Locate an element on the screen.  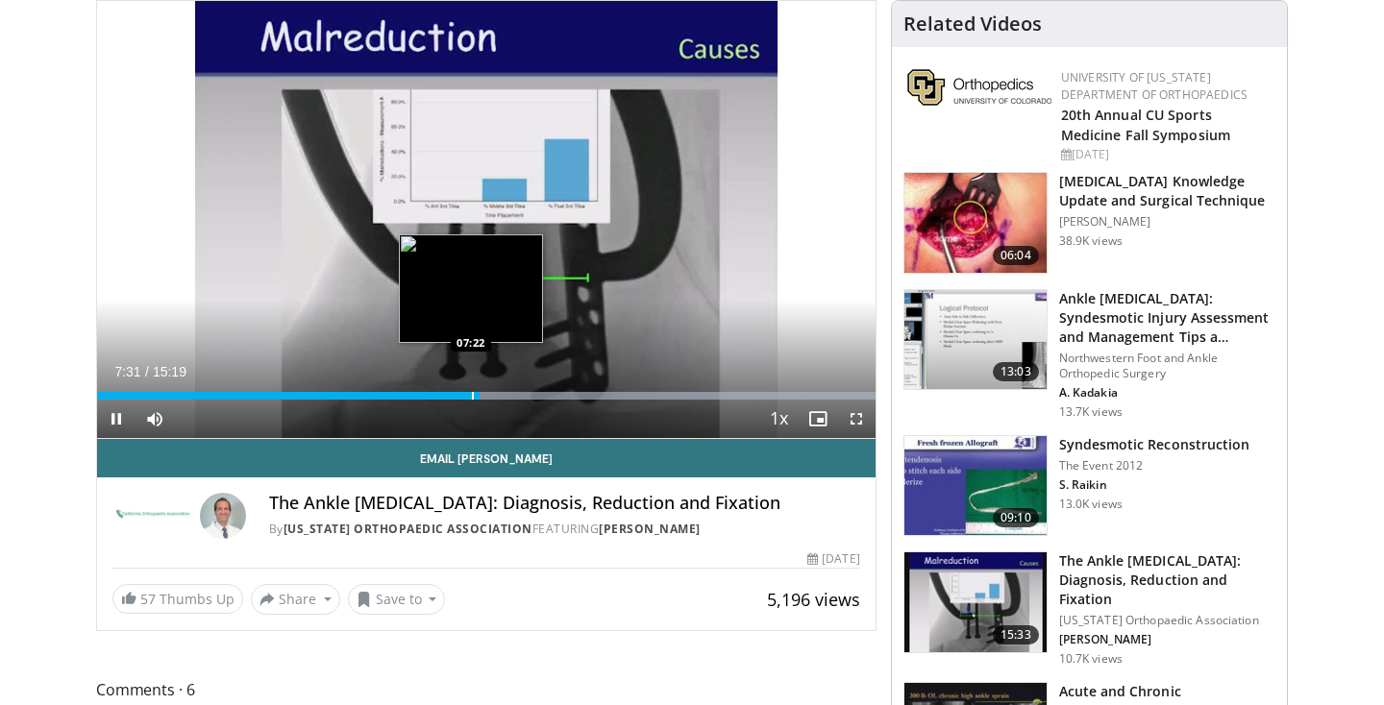
img: 476a2f31-7f3f-4e9d-9d33-f87c8a4a8783.150x105_q85_crop-smart_upscale.jpg is located at coordinates (975, 340).